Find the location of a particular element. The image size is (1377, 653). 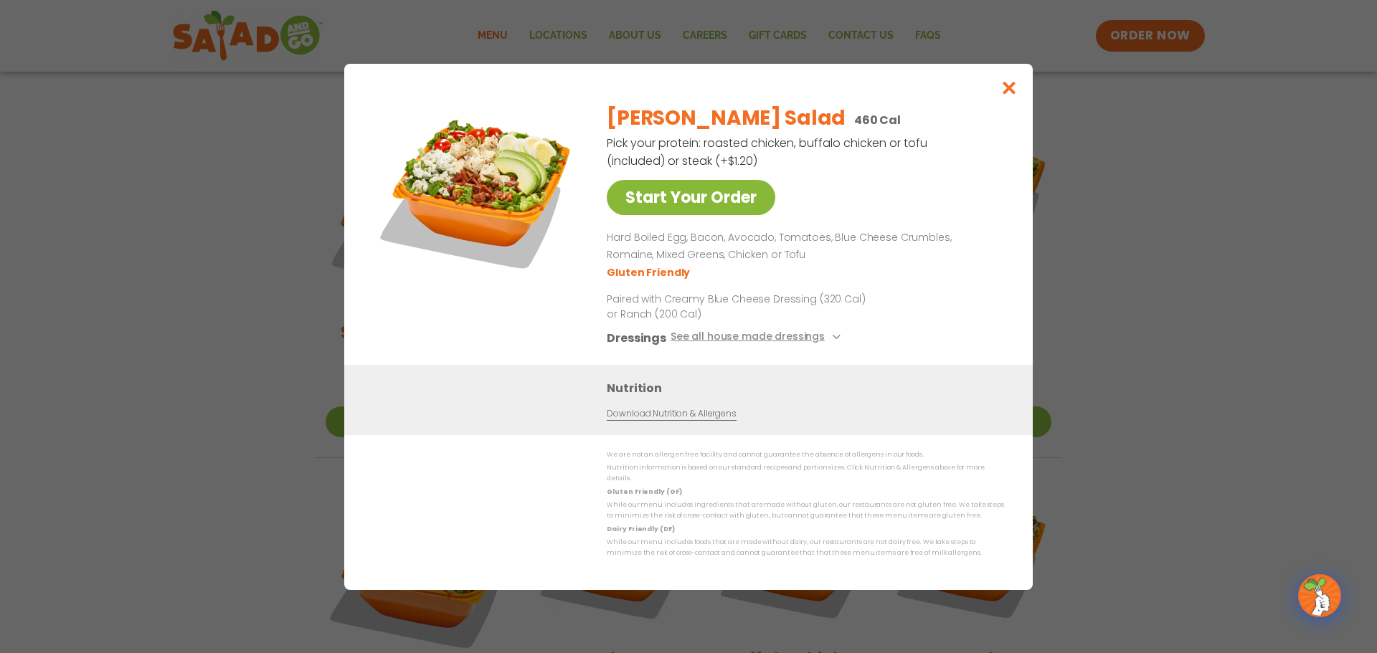

p: We are not an allergen free facility and cannot guarantee the absence of allergens in our foods. is located at coordinates (805, 455).